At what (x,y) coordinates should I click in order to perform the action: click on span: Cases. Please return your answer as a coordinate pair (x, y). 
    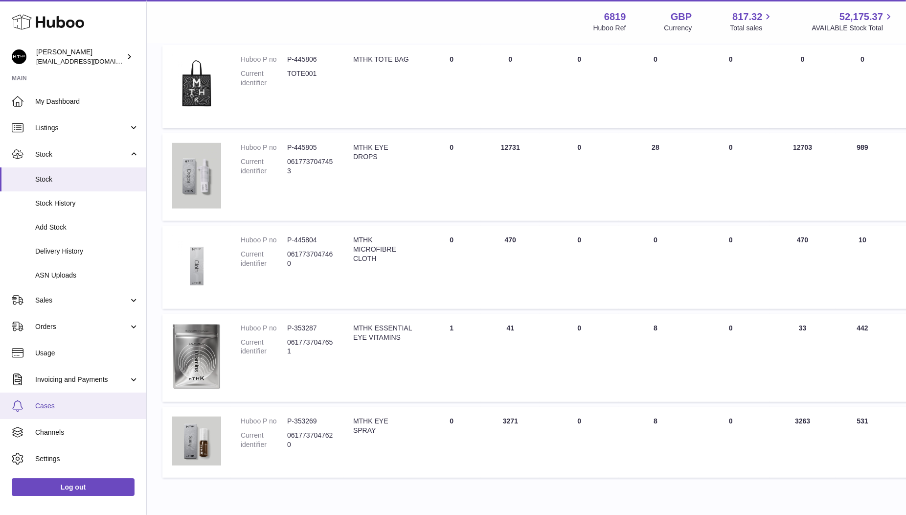
    Looking at the image, I should click on (87, 406).